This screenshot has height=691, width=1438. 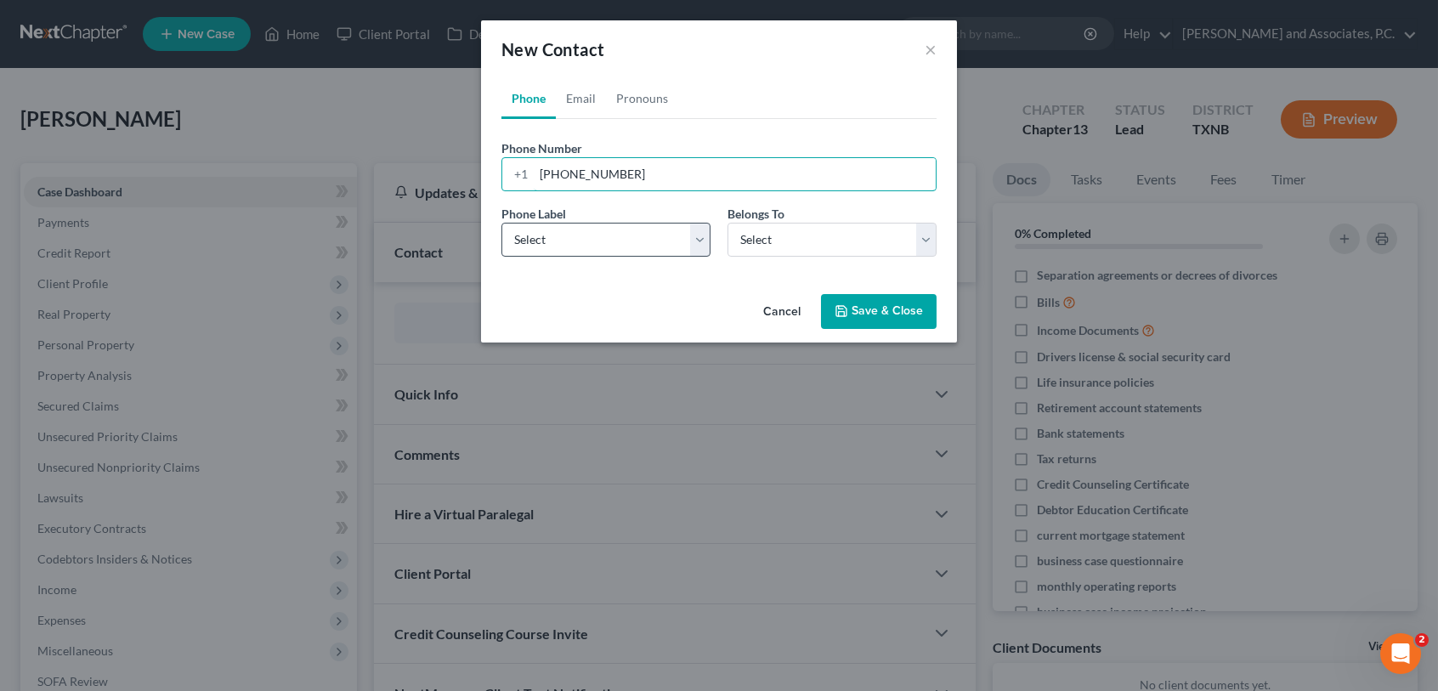 What do you see at coordinates (642, 99) in the screenshot?
I see `a: Pronouns` at bounding box center [642, 99].